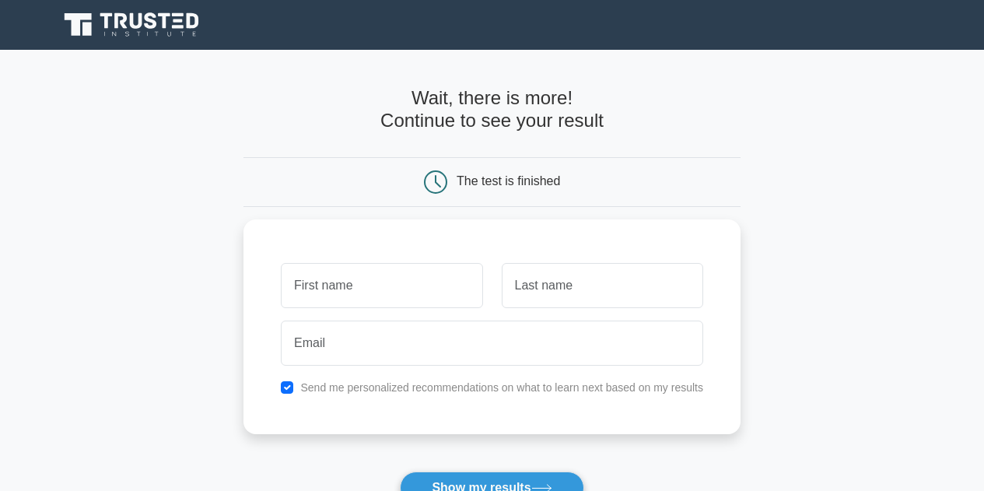 This screenshot has width=984, height=491. I want to click on label: Send me personalized recommendations on what to learn next based on my results, so click(502, 387).